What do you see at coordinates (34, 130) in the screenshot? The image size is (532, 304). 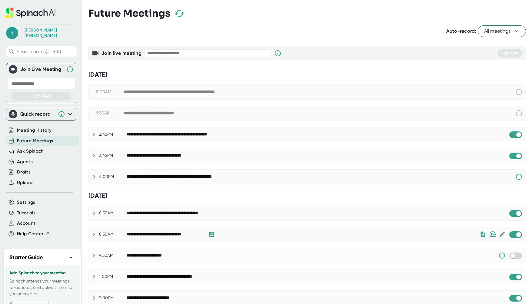 I see `button: Meeting History` at bounding box center [34, 130].